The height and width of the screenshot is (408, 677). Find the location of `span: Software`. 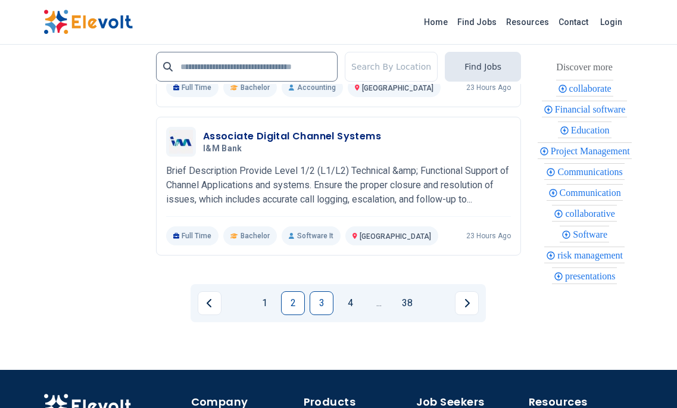

span: Software is located at coordinates (592, 234).